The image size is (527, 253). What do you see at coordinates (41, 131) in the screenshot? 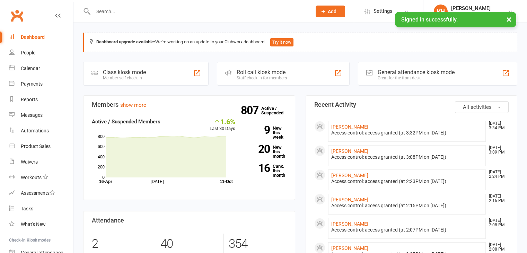
I see `a: Automations` at bounding box center [41, 131].